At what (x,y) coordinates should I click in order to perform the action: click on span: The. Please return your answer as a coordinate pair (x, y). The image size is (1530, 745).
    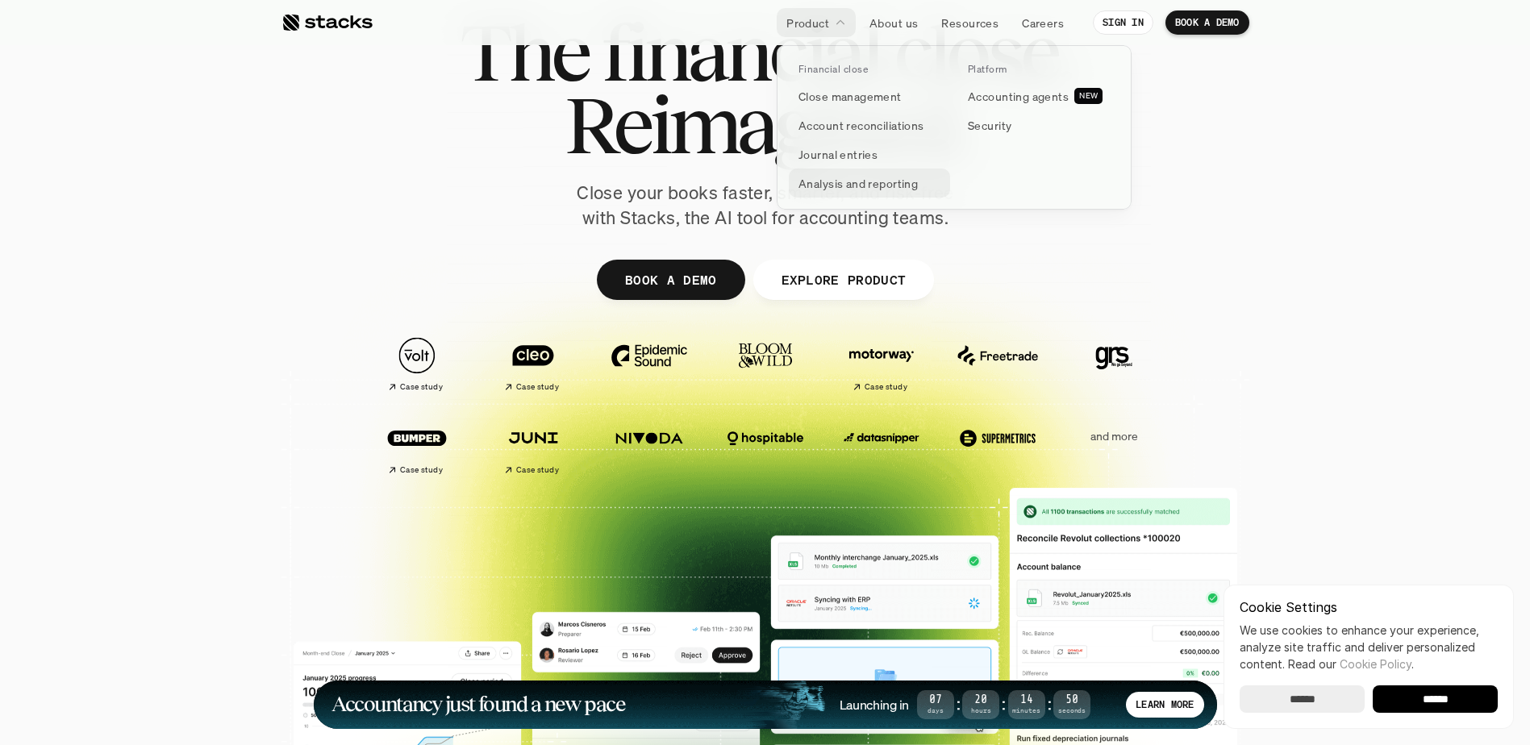
    Looking at the image, I should click on (523, 52).